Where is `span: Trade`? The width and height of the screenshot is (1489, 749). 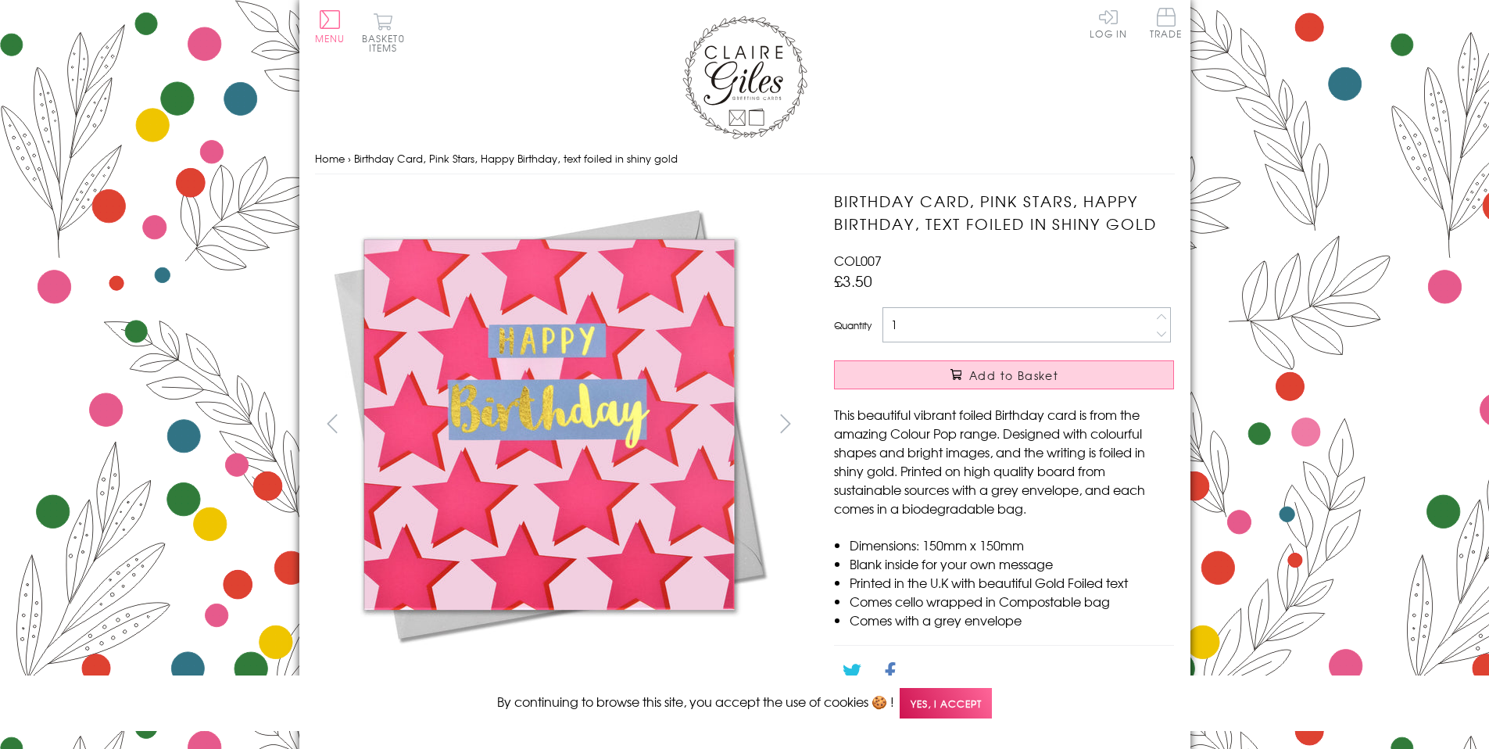
span: Trade is located at coordinates (1166, 23).